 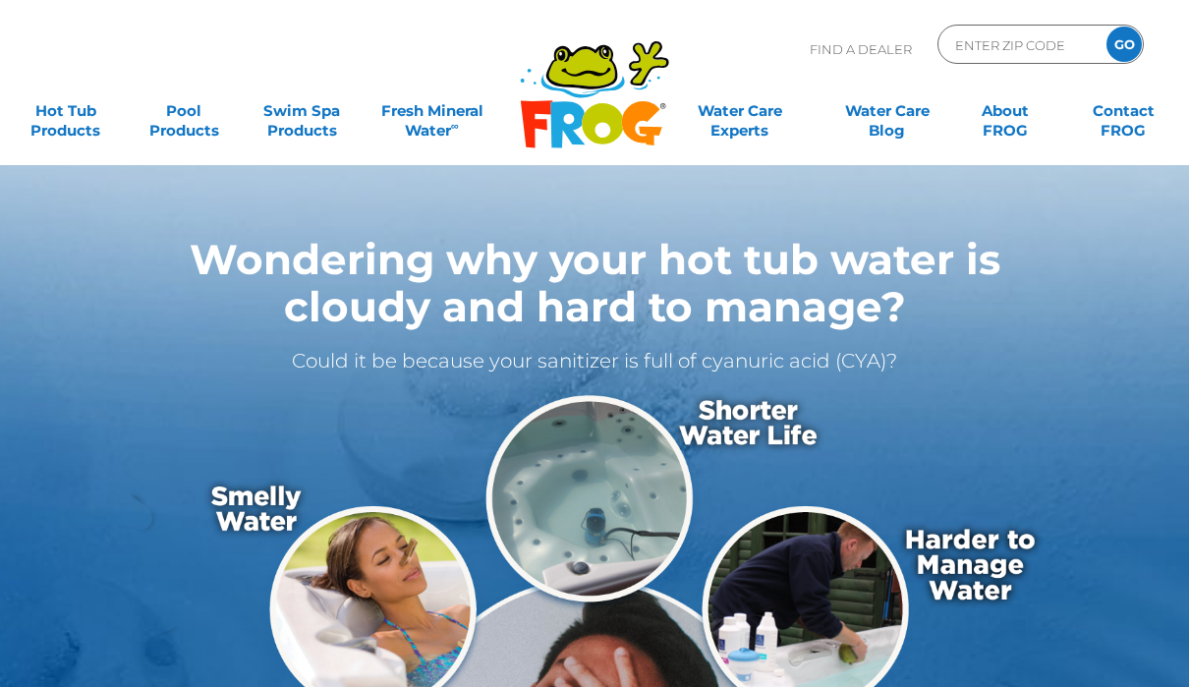 What do you see at coordinates (887, 111) in the screenshot?
I see `a: Water CareBlog` at bounding box center [887, 111].